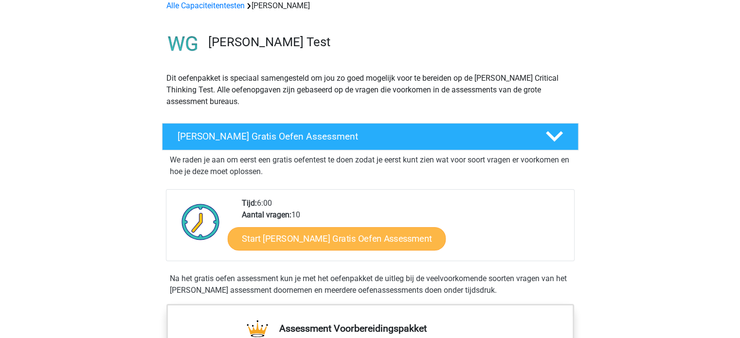  What do you see at coordinates (404, 229) in the screenshot?
I see `div: 6:00 10` at bounding box center [404, 229].